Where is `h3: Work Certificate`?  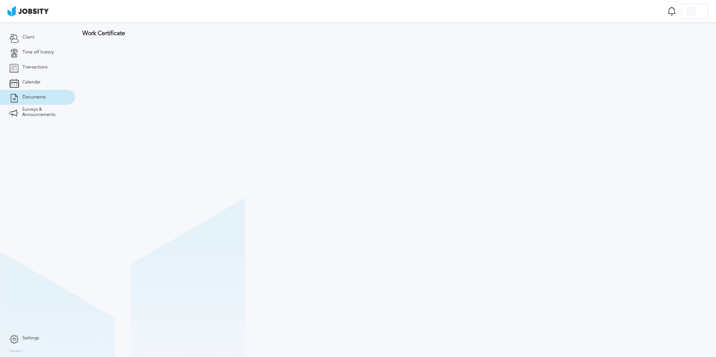 h3: Work Certificate is located at coordinates (396, 33).